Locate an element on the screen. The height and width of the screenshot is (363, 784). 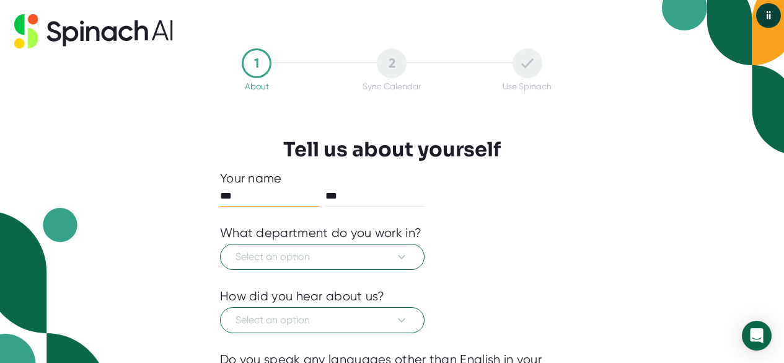
div: Use Spinach is located at coordinates (527, 86).